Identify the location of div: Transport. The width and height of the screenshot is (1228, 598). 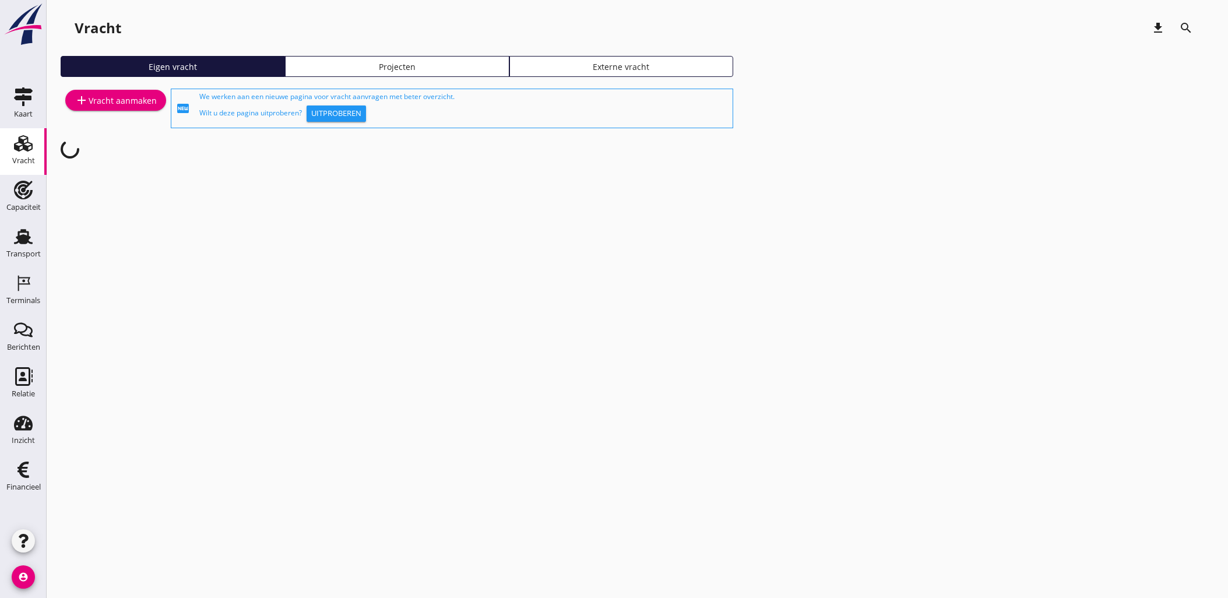
(23, 254).